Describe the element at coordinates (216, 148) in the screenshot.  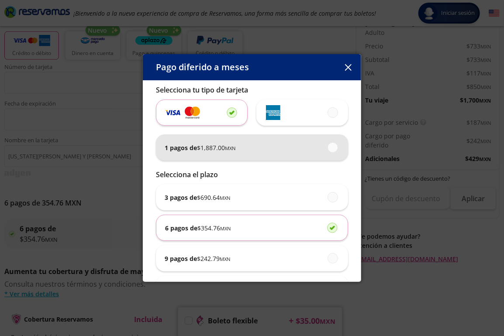
I see `span: $ 1,887.00` at that location.